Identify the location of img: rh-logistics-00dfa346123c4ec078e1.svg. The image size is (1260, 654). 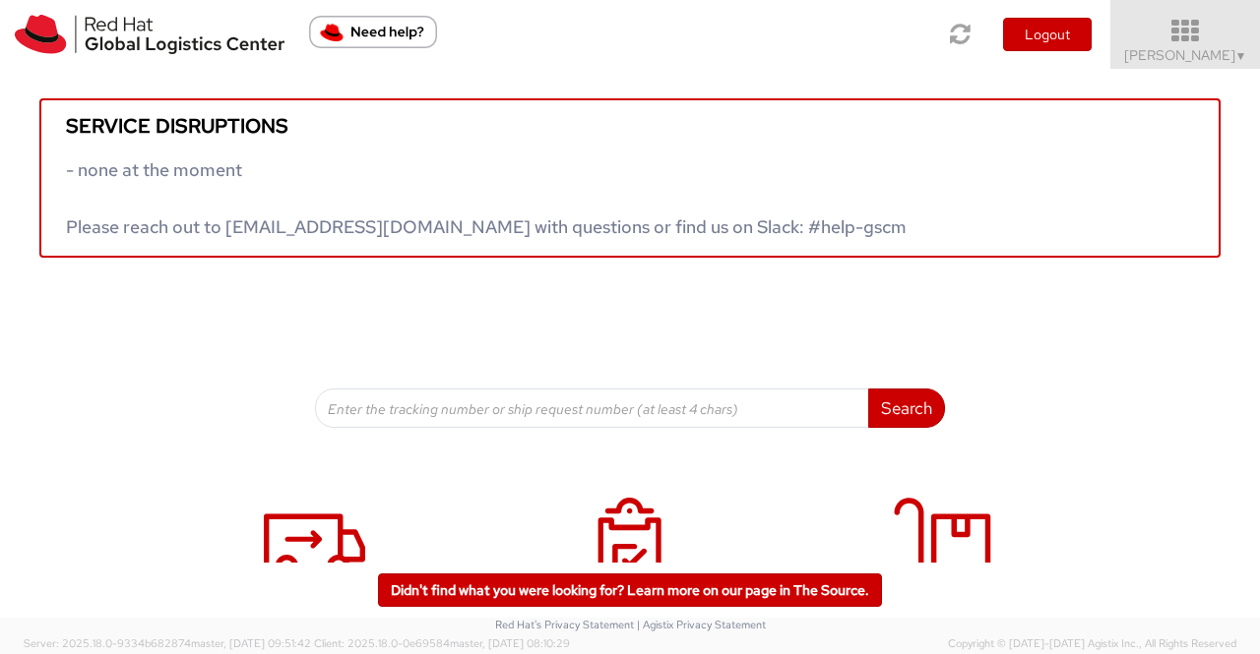
(150, 34).